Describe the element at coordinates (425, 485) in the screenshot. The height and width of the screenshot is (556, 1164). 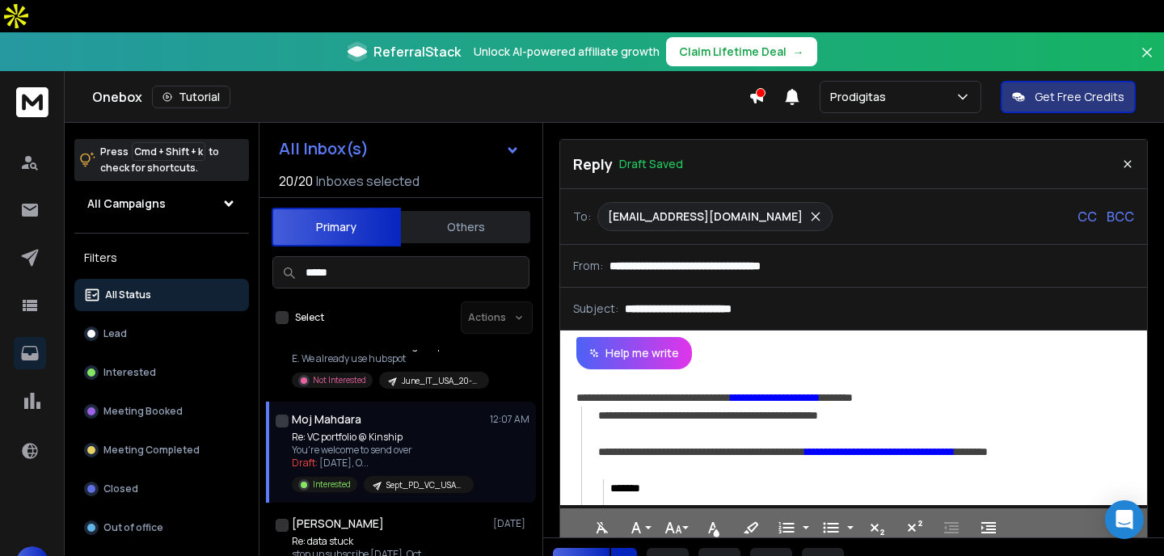
I see `p: Sept_PD_VC_USA+CAN_Clay` at that location.